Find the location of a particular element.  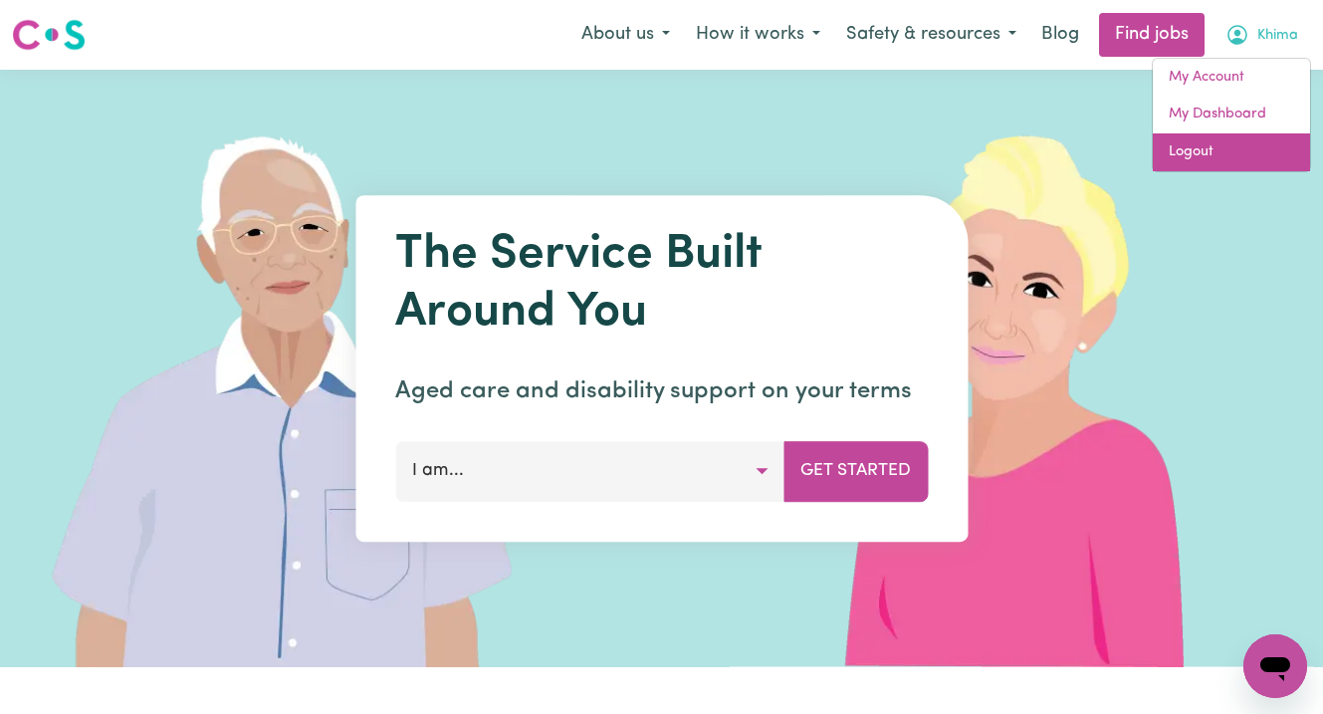

button: Safety & resources is located at coordinates (930, 35).